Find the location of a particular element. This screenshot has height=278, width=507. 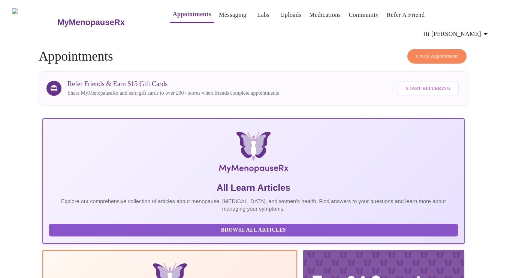

a: MyMenopauseRx is located at coordinates (106, 22).